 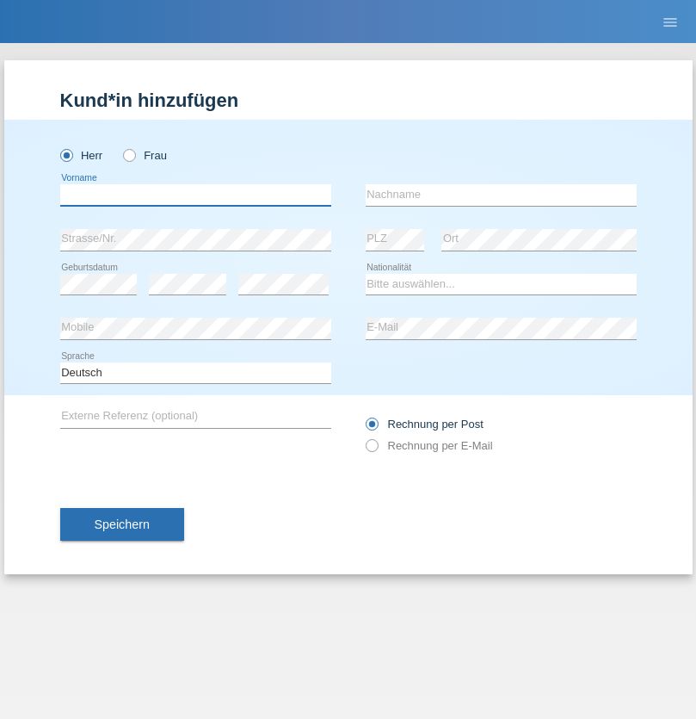 I want to click on label: Rechnung per E-Mail, so click(x=430, y=445).